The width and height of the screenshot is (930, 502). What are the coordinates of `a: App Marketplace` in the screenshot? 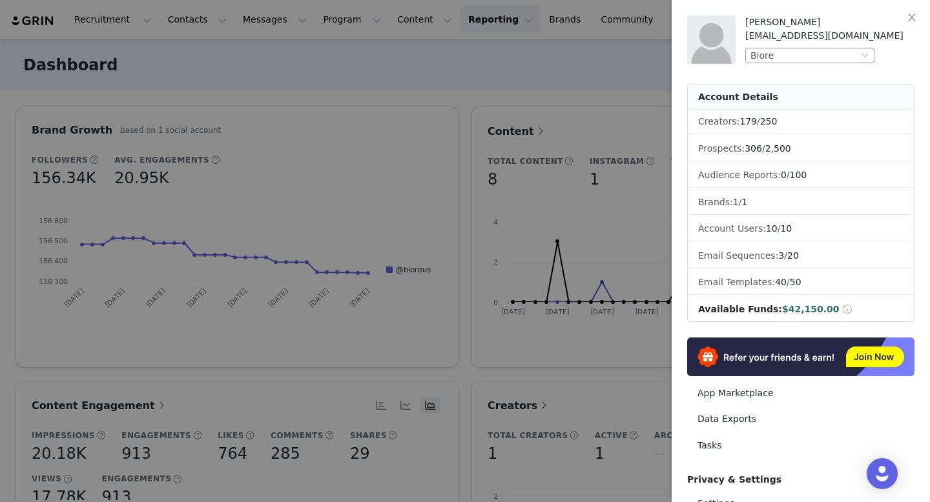 It's located at (801, 393).